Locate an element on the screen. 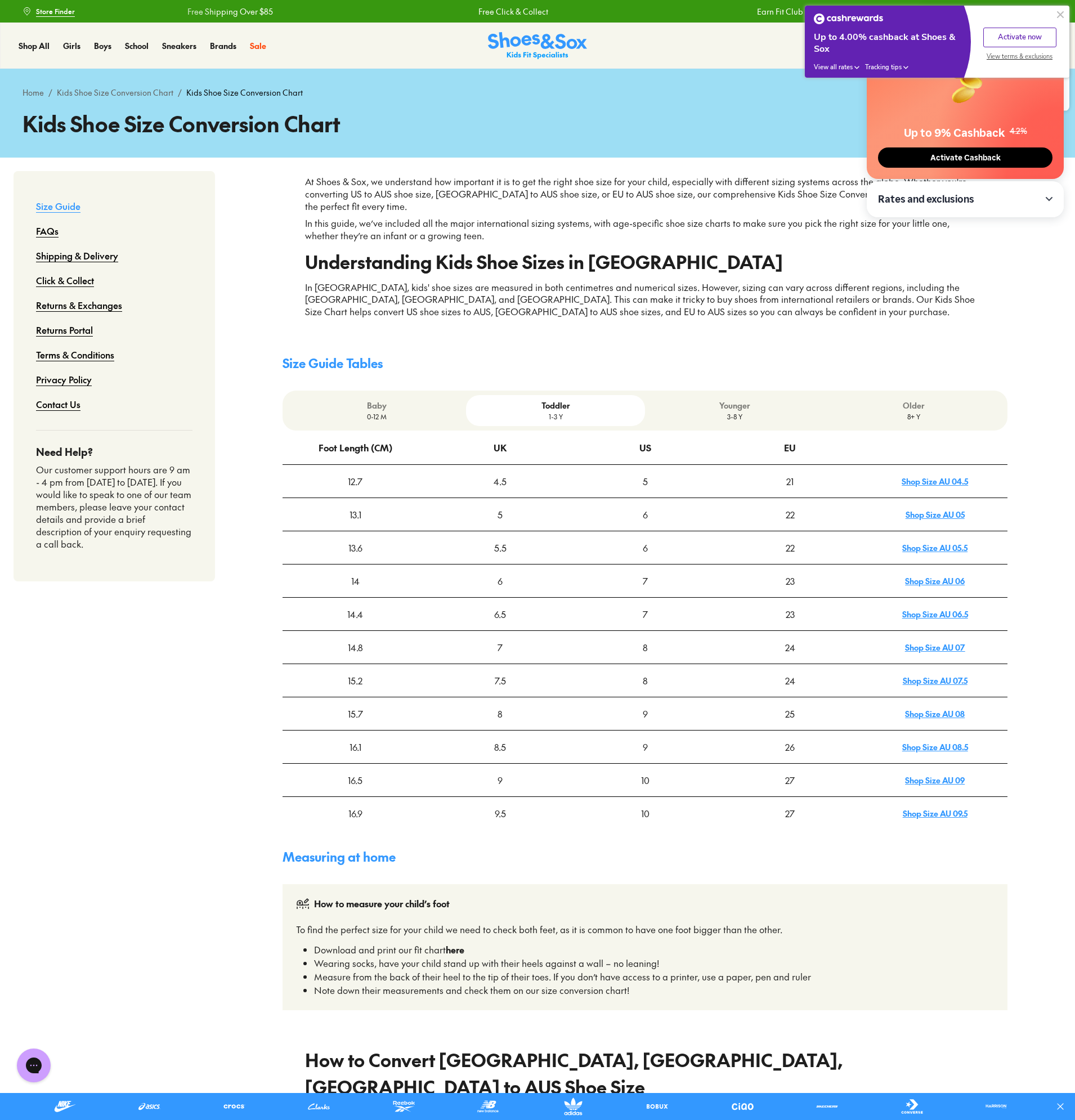  a: Shop Size AU 09.5 is located at coordinates (935, 814).